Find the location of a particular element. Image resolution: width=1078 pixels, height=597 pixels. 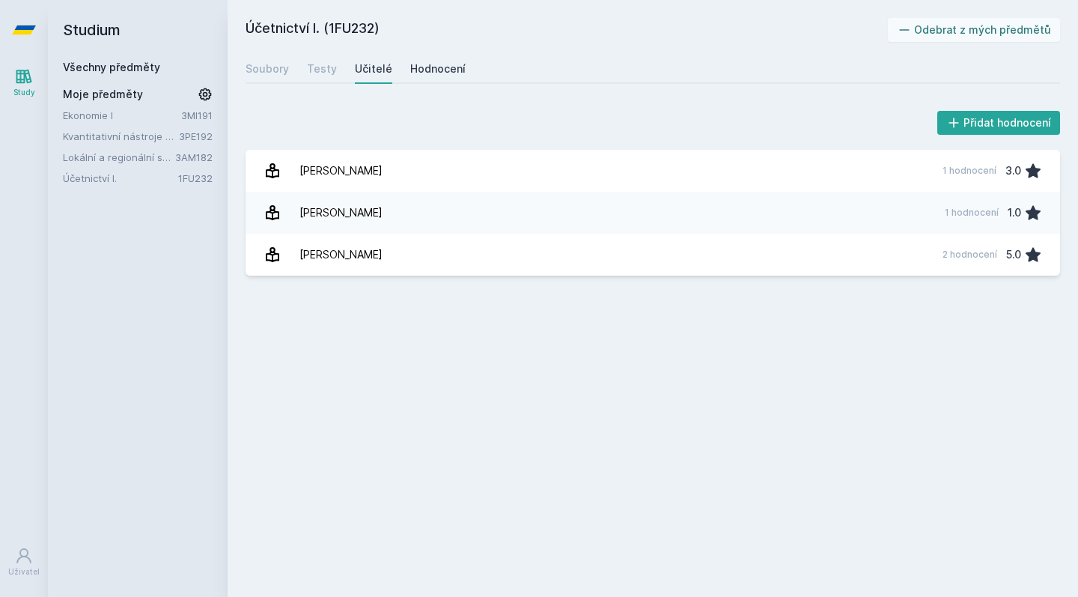

a: Učitelé is located at coordinates (374, 69).